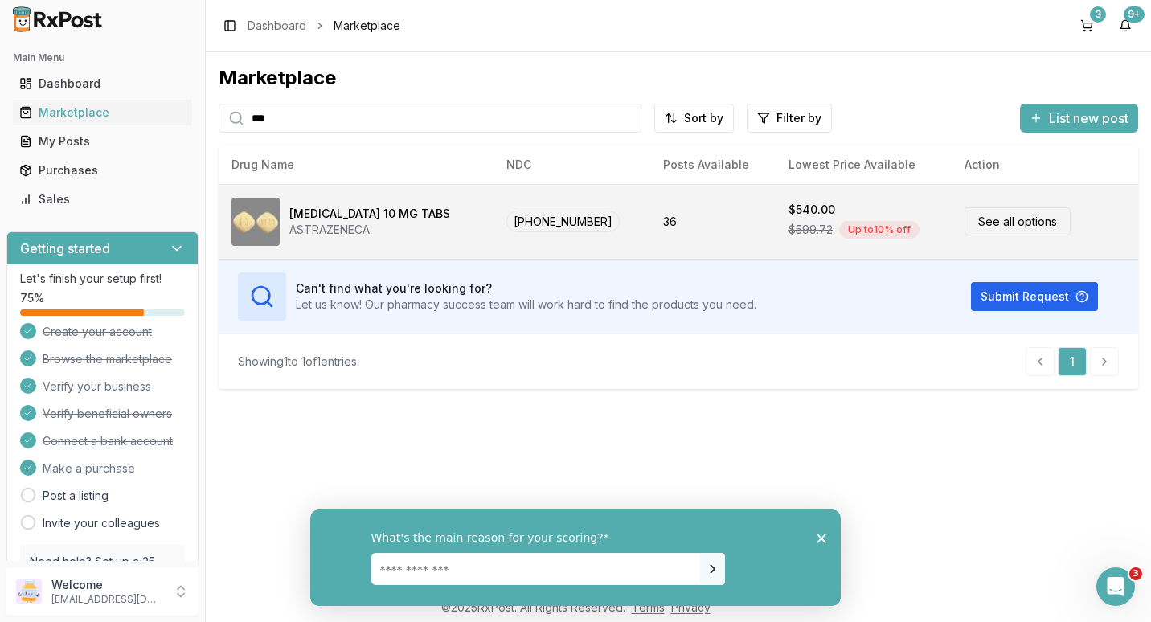 The width and height of the screenshot is (1151, 622). Describe the element at coordinates (713, 165) in the screenshot. I see `th: Posts Available` at that location.